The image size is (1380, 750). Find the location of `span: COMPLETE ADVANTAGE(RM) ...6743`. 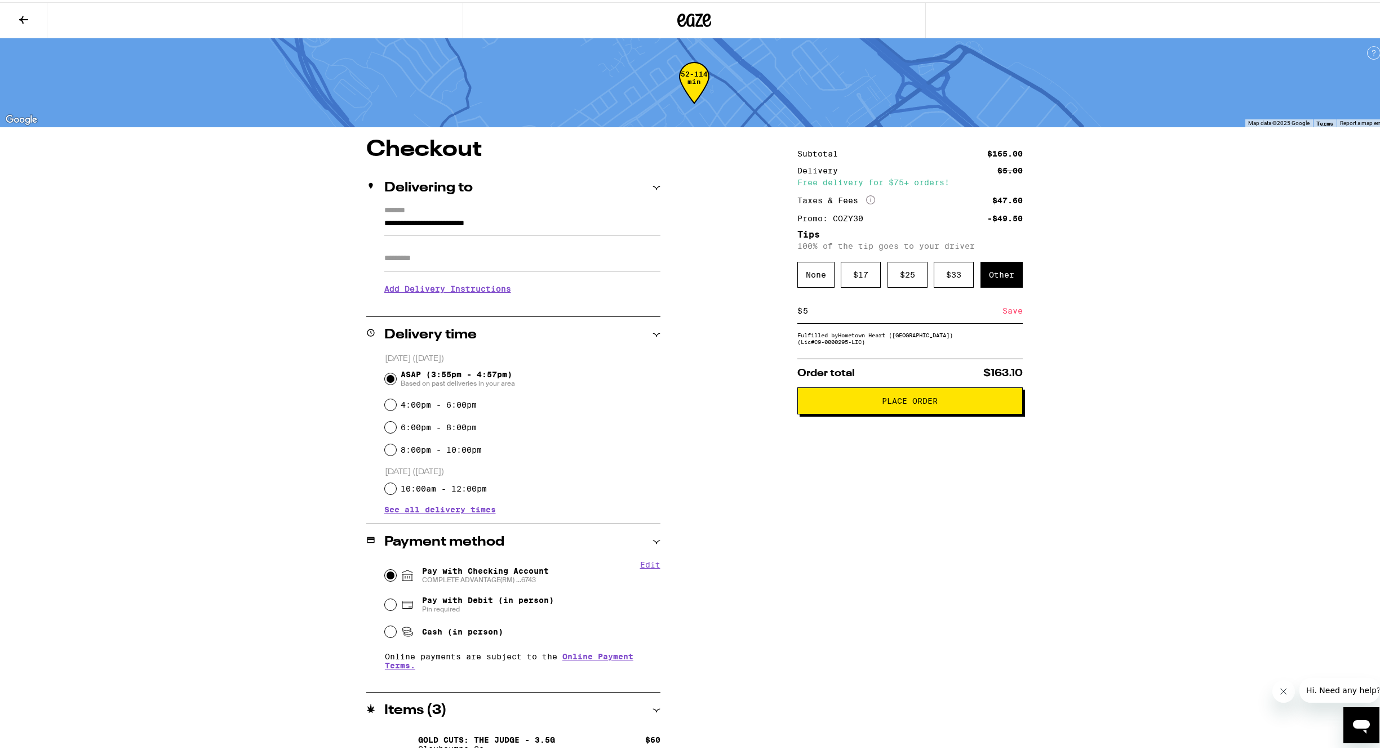

span: COMPLETE ADVANTAGE(RM) ...6743 is located at coordinates (485, 578).